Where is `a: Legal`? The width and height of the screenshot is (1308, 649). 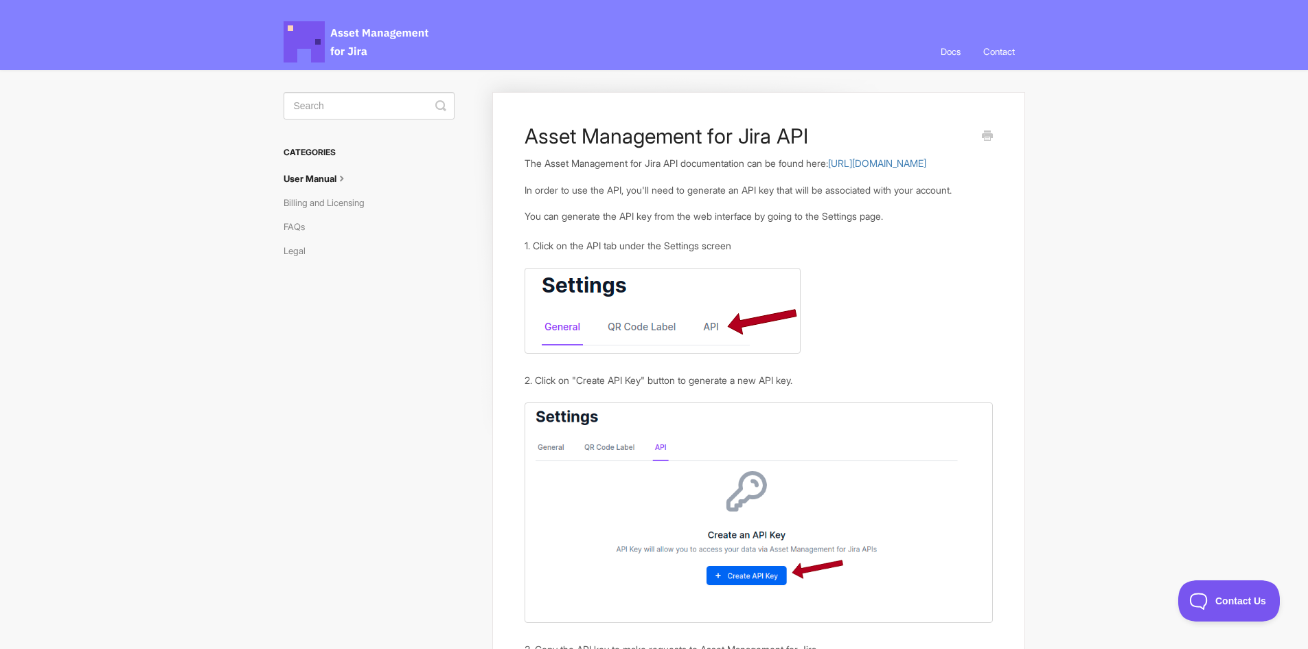 a: Legal is located at coordinates (299, 251).